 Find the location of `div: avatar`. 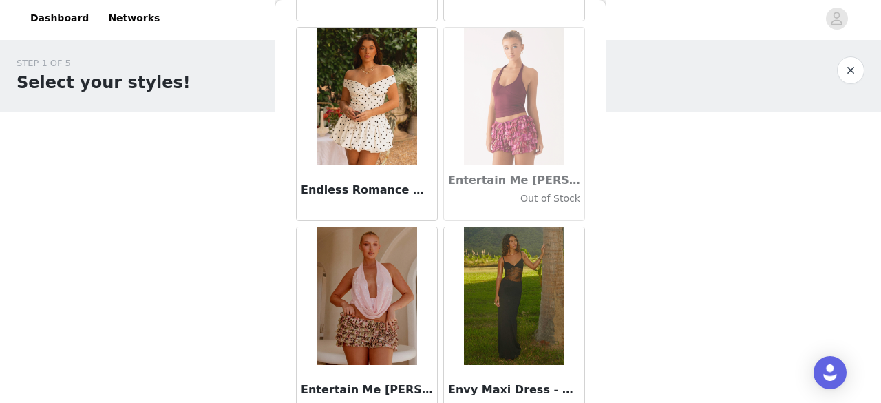

div: avatar is located at coordinates (837, 19).